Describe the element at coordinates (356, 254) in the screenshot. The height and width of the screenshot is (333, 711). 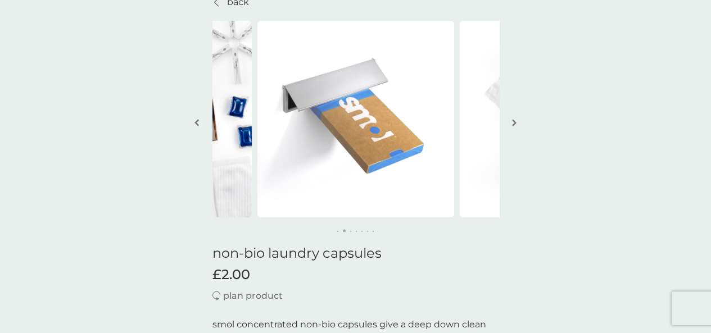
I see `h1: non-bio laundry capsules` at that location.